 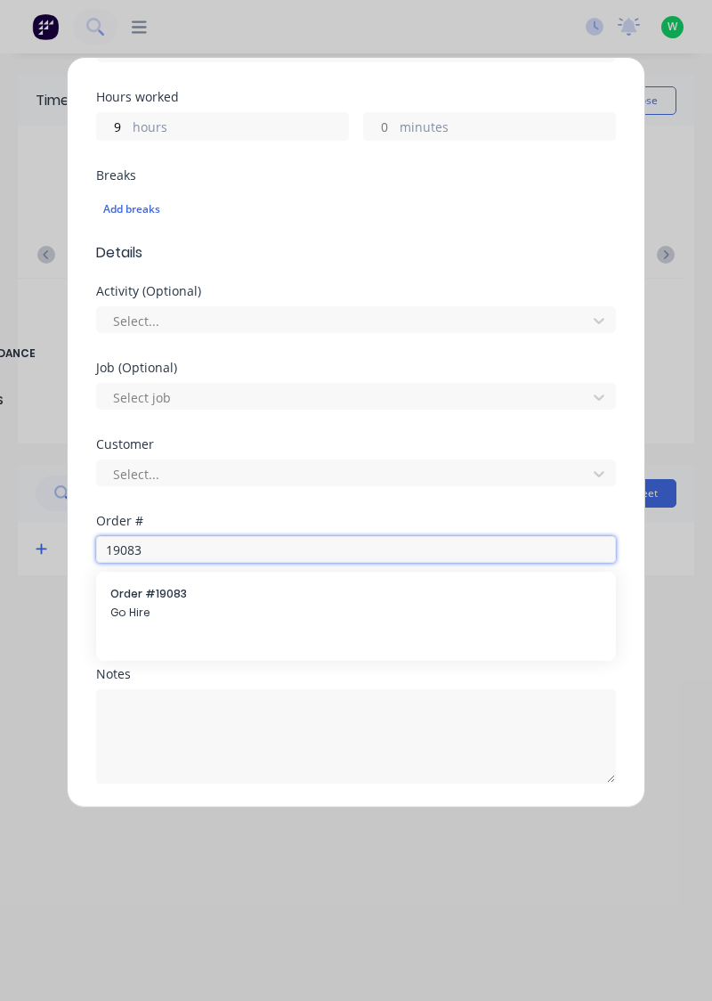 What do you see at coordinates (356, 97) in the screenshot?
I see `div: Hours worked` at bounding box center [356, 97].